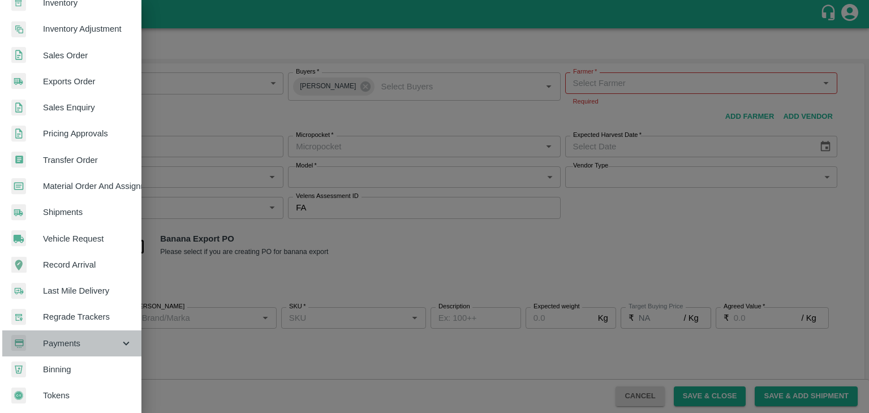 The width and height of the screenshot is (869, 413). Describe the element at coordinates (88, 160) in the screenshot. I see `span: Transfer Order` at that location.